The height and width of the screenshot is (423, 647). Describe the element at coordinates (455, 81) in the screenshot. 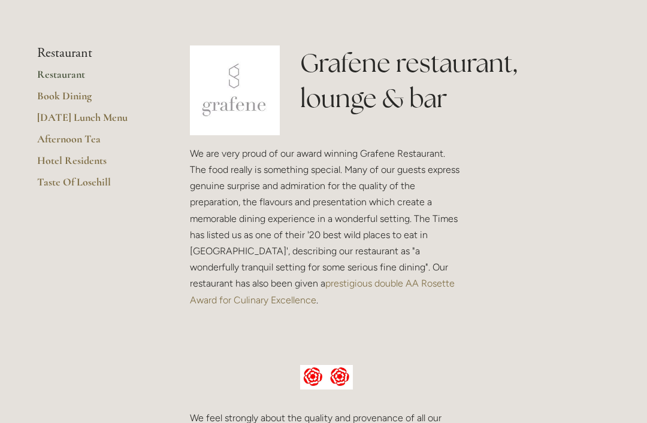

I see `h1: Grafene restaurant, lounge & bar` at that location.